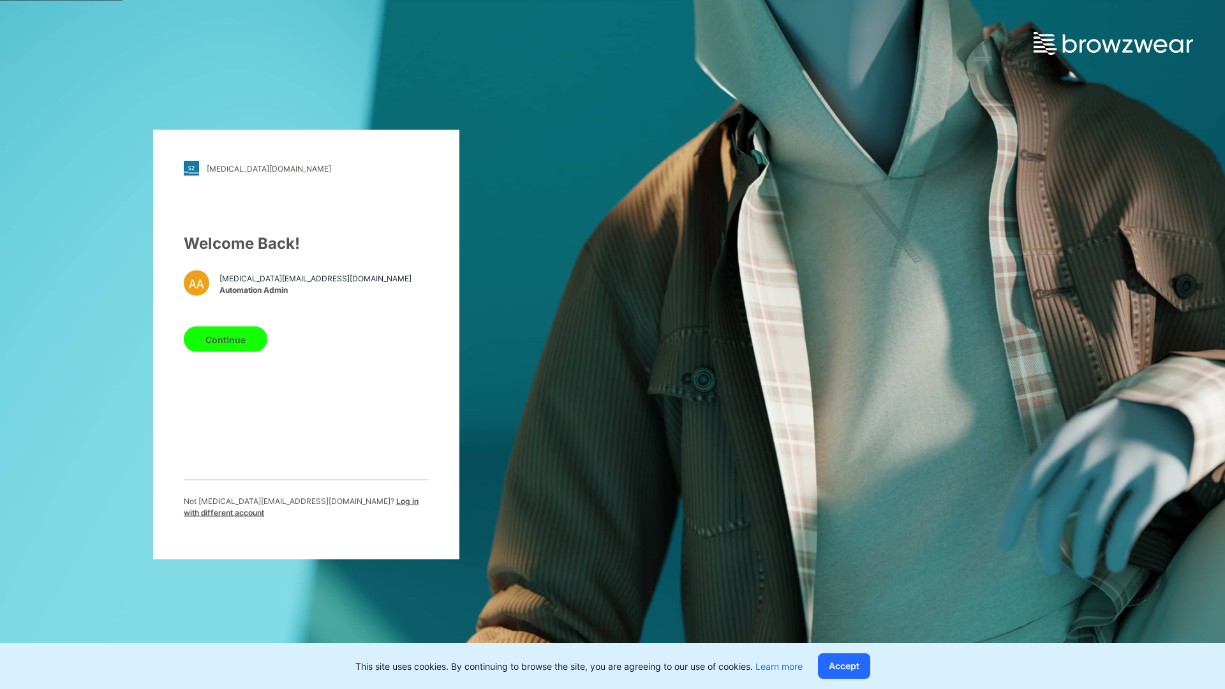 The height and width of the screenshot is (689, 1225). Describe the element at coordinates (779, 666) in the screenshot. I see `a: Learn more` at that location.